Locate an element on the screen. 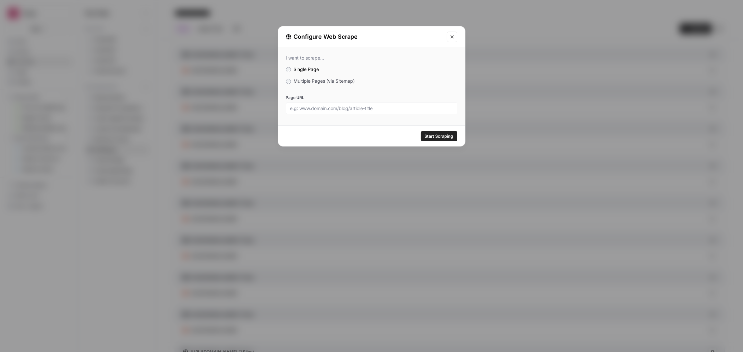 The width and height of the screenshot is (743, 352). div: Configure Web Scrape is located at coordinates (365, 37).